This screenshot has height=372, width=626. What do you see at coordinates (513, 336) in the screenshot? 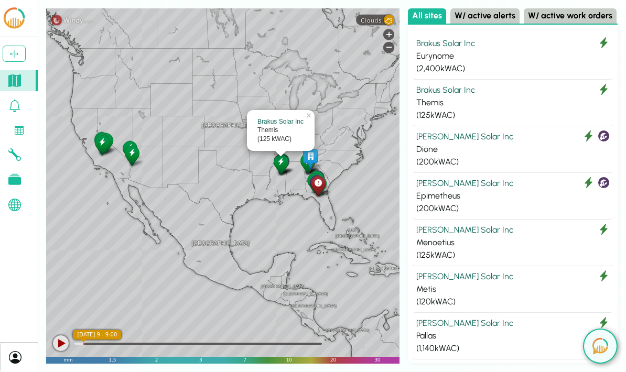
I see `div: Pallas` at bounding box center [513, 336].